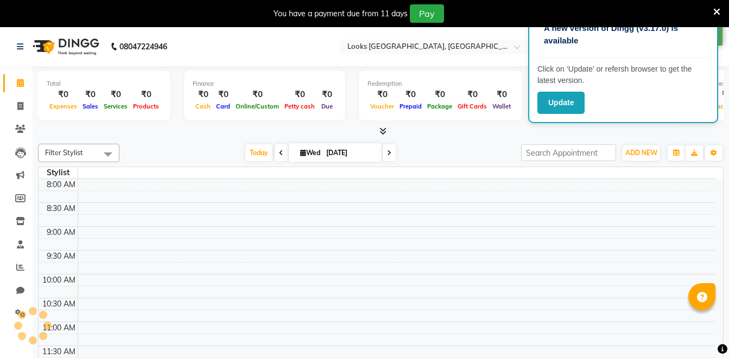  Describe the element at coordinates (641, 153) in the screenshot. I see `button: ADD NEW` at that location.